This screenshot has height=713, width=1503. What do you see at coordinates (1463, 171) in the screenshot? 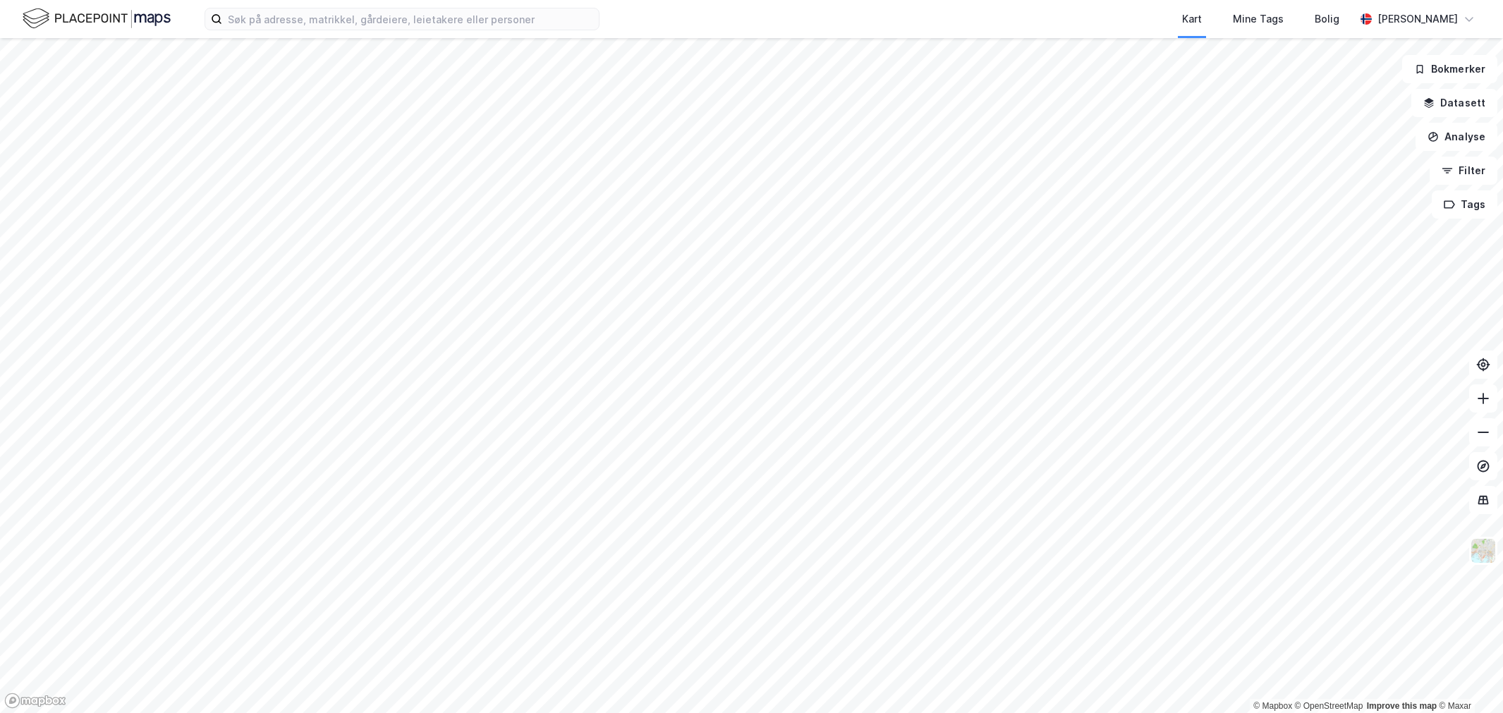
I see `button: Filter` at bounding box center [1463, 171].